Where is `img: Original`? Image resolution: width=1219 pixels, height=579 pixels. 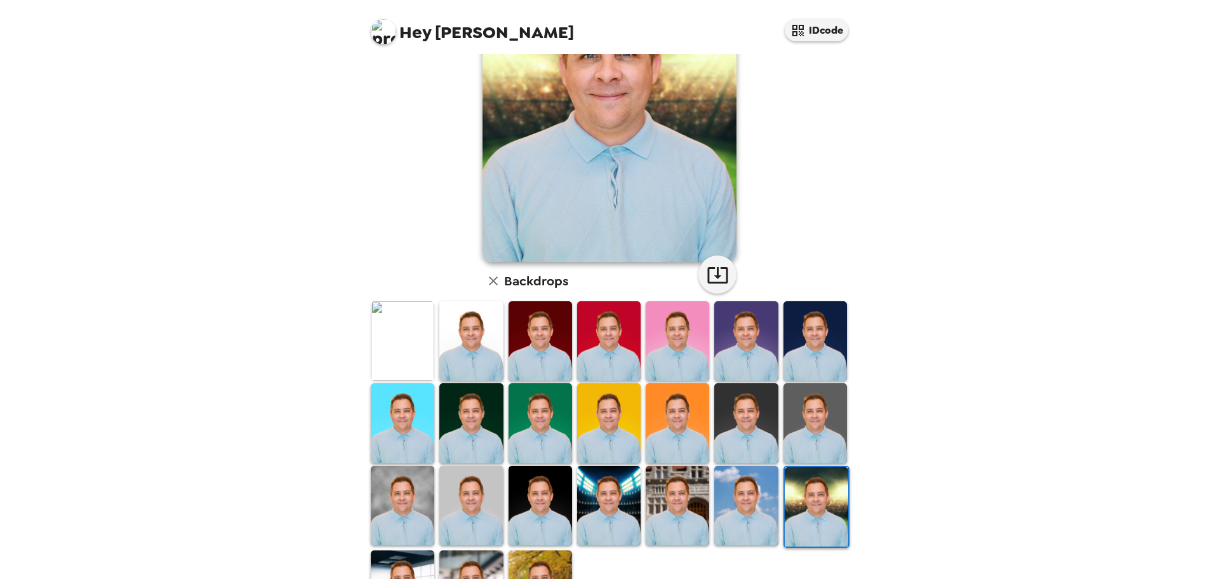 img: Original is located at coordinates (403, 340).